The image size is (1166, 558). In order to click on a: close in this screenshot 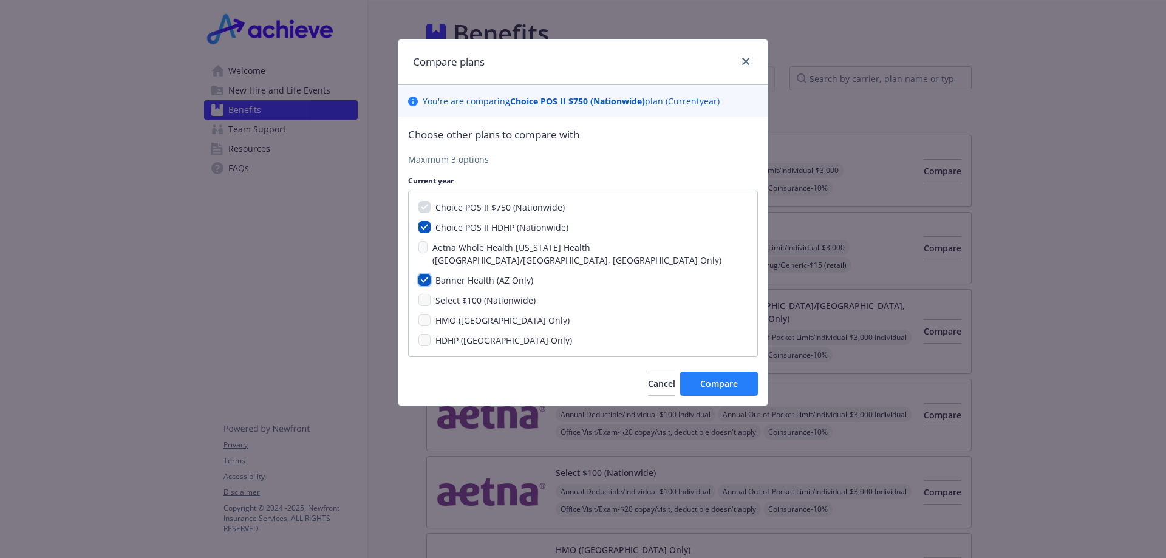, I will do `click(745, 61)`.